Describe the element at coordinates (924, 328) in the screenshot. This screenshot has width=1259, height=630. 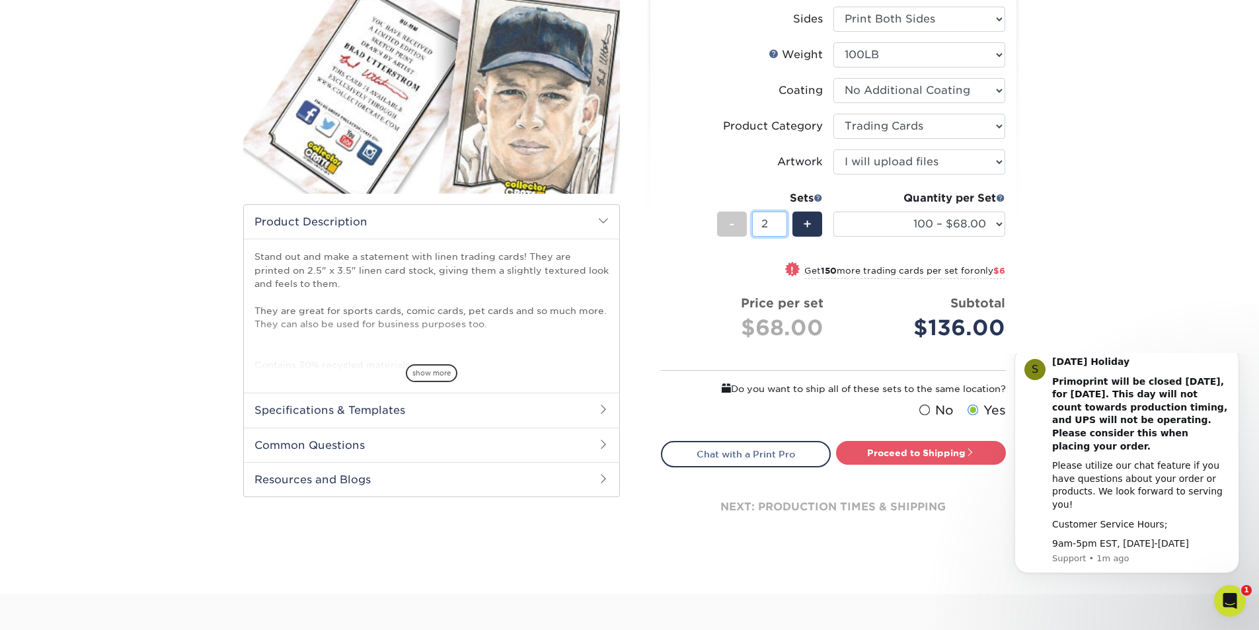
I see `div: $136.00` at that location.